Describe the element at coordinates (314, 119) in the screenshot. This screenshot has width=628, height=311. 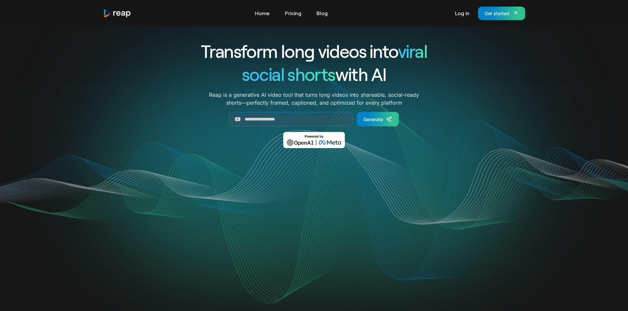
I see `form: Generate Form` at that location.